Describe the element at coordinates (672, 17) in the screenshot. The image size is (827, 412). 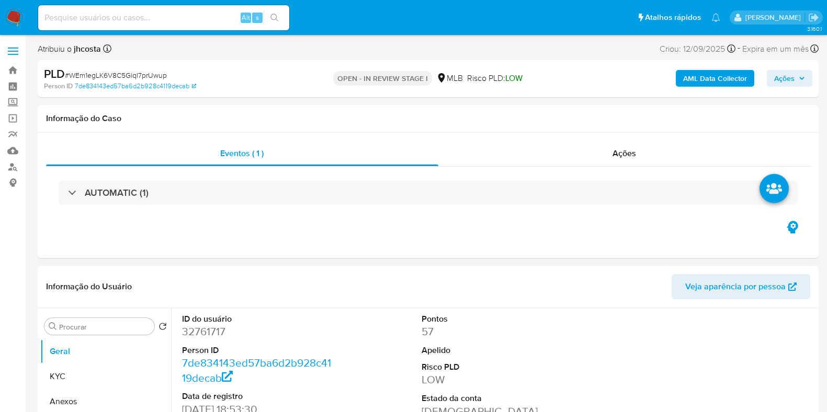
I see `span: Atalhos rápidos` at that location.